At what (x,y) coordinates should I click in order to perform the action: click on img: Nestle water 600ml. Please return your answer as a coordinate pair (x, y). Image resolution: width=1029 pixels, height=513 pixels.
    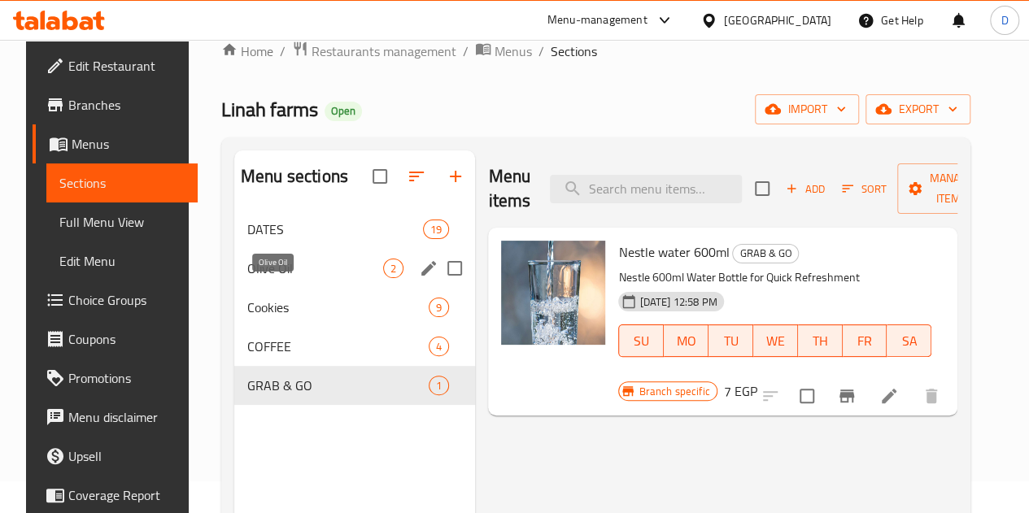
    Looking at the image, I should click on (553, 293).